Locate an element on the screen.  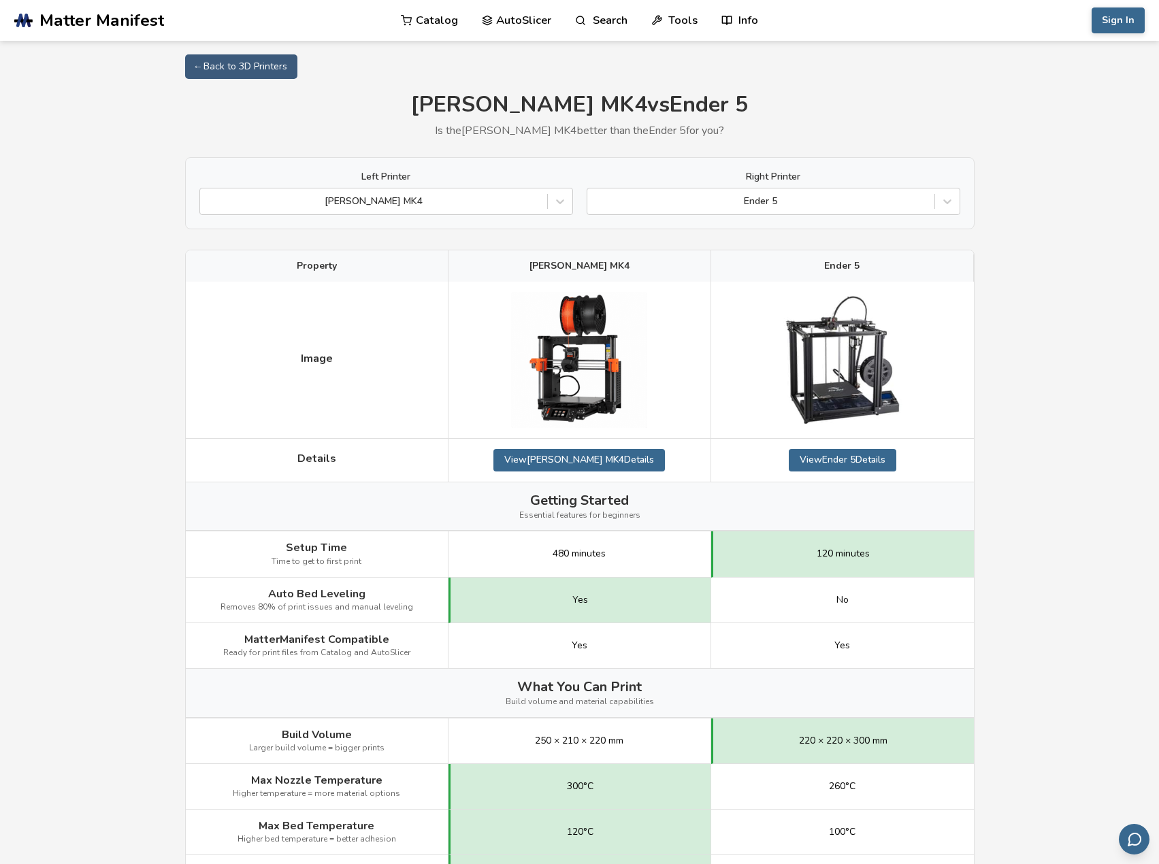
span: 120 minutes is located at coordinates (843, 554).